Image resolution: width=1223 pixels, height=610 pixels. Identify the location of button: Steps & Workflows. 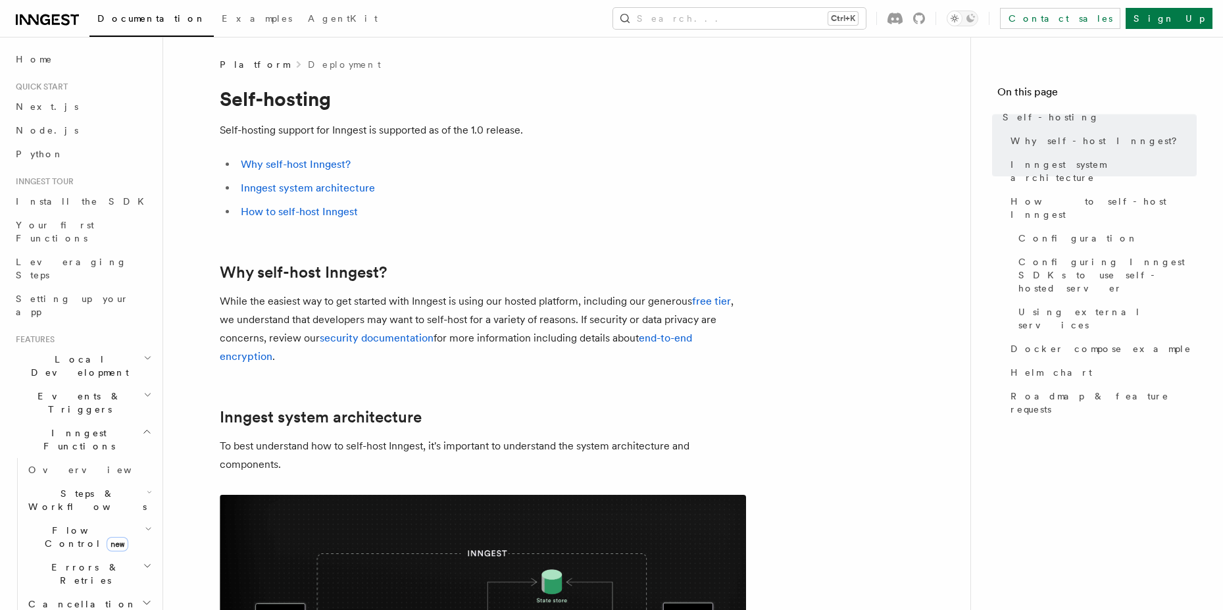
(89, 500).